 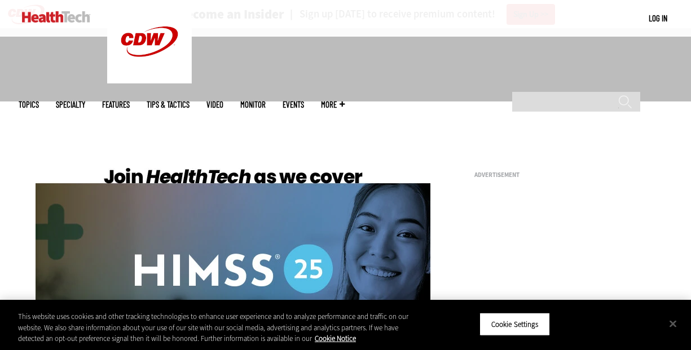 What do you see at coordinates (215, 104) in the screenshot?
I see `a: Video` at bounding box center [215, 104].